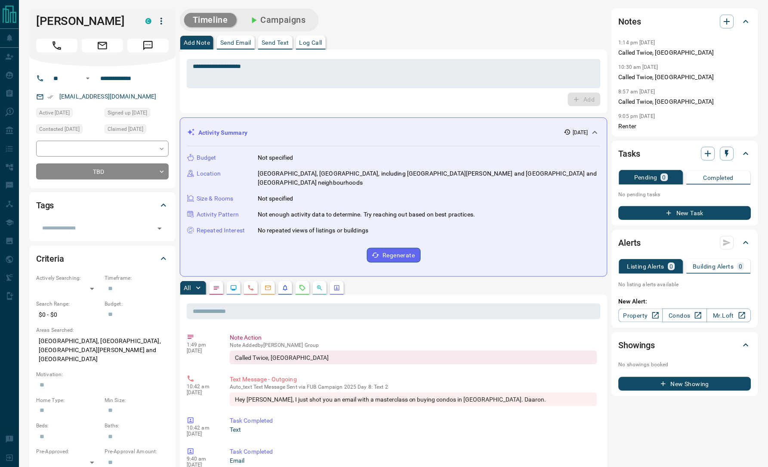 The width and height of the screenshot is (768, 467). Describe the element at coordinates (210, 20) in the screenshot. I see `button: Timeline` at that location.